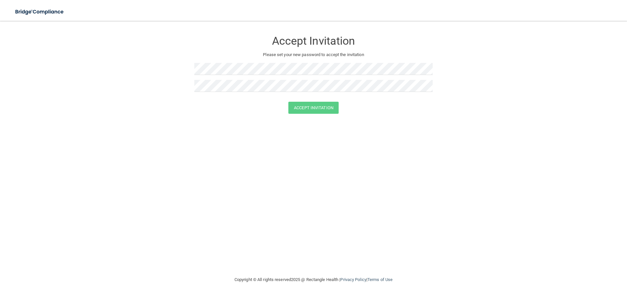  What do you see at coordinates (40, 12) in the screenshot?
I see `img: bridge_compliance_login_screen.278c3ca4.svg` at bounding box center [40, 12].